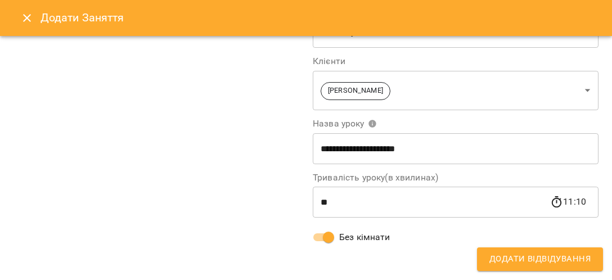 The height and width of the screenshot is (280, 612). I want to click on button: Close, so click(27, 18).